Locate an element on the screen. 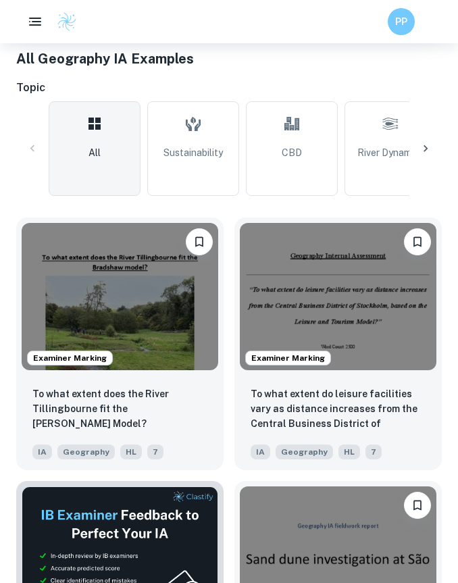 The height and width of the screenshot is (583, 458). a: Clastify logo is located at coordinates (63, 22).